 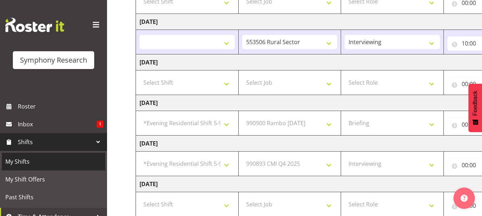 I want to click on a: My Shift Offers, so click(x=53, y=180).